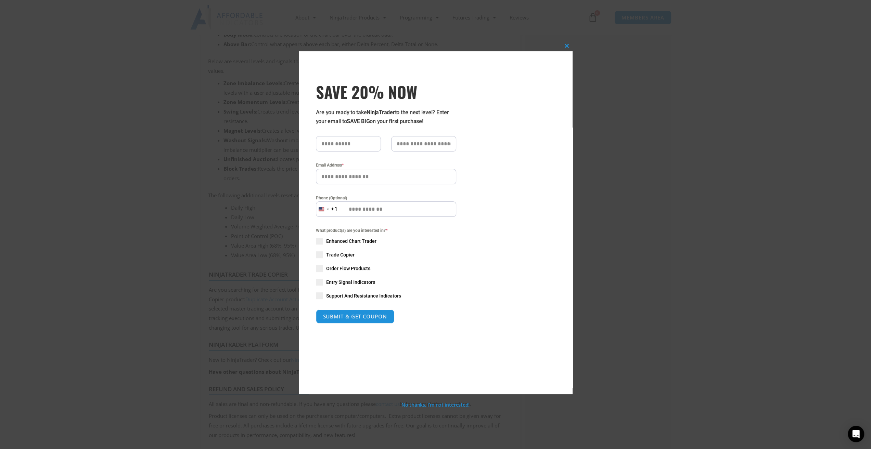  Describe the element at coordinates (856, 434) in the screenshot. I see `div: Open Intercom Messenger` at that location.